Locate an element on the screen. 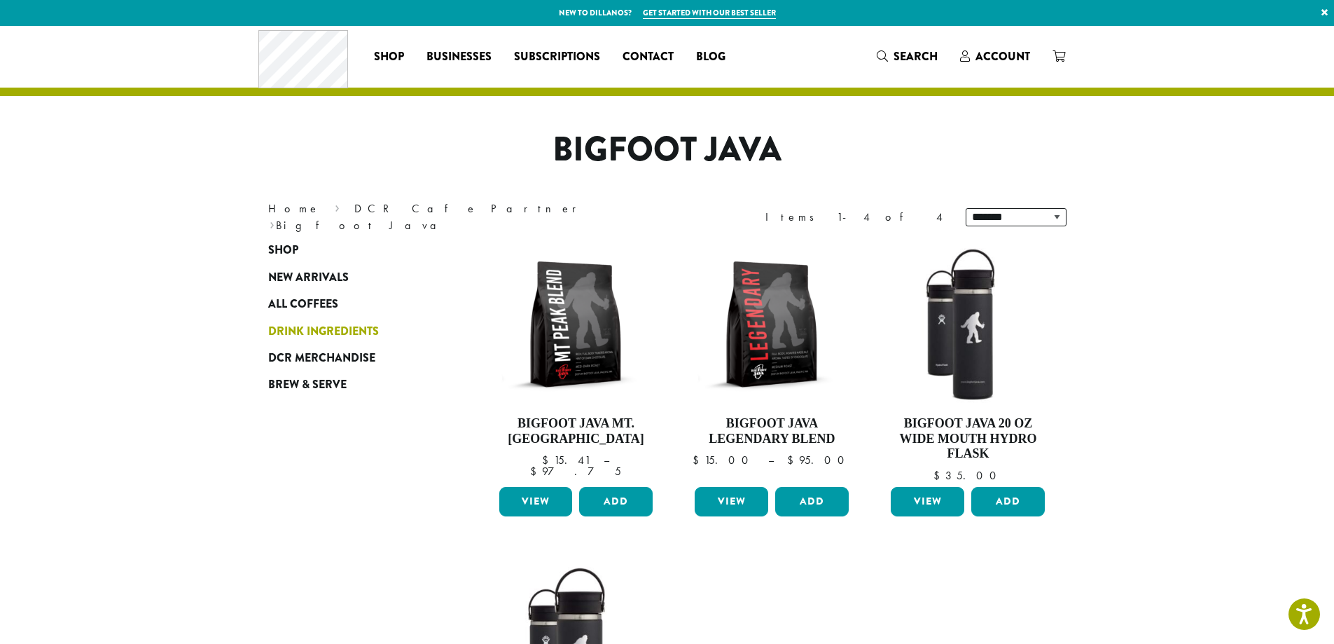 The height and width of the screenshot is (644, 1334). a: DCR Merchandise is located at coordinates (352, 358).